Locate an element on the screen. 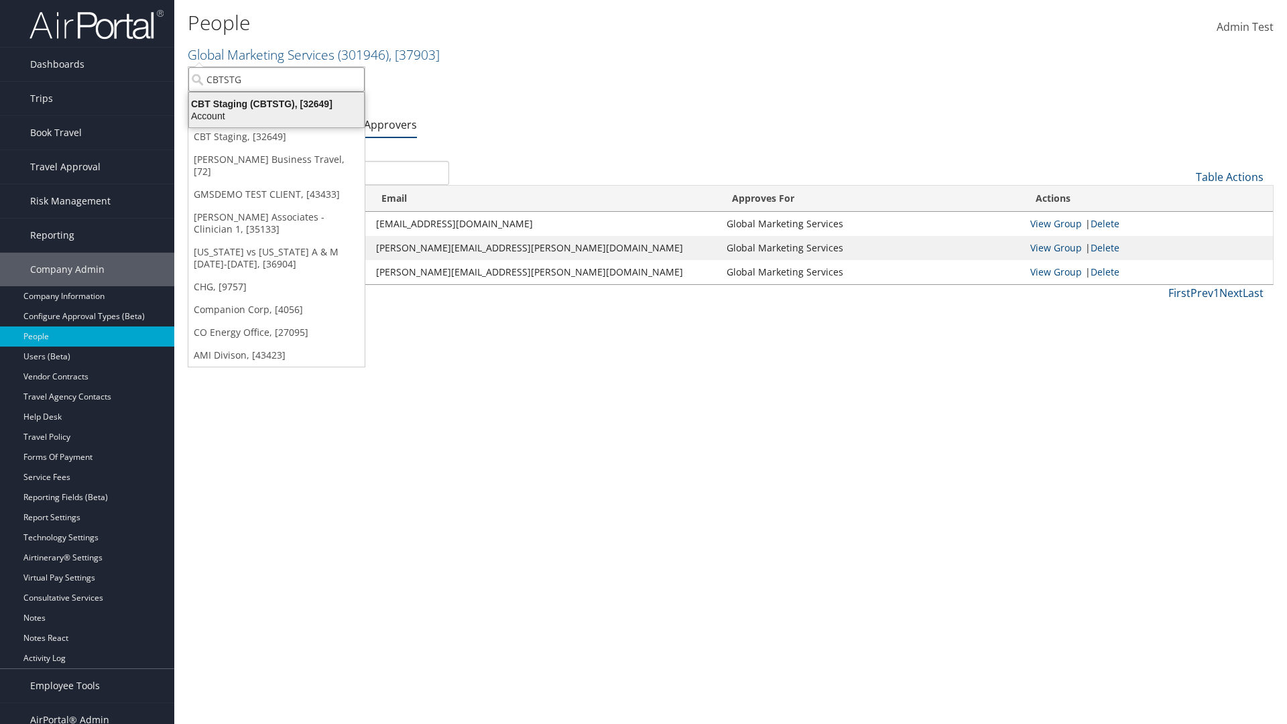 This screenshot has width=1287, height=724. span: , [ 37903 ] is located at coordinates (414, 54).